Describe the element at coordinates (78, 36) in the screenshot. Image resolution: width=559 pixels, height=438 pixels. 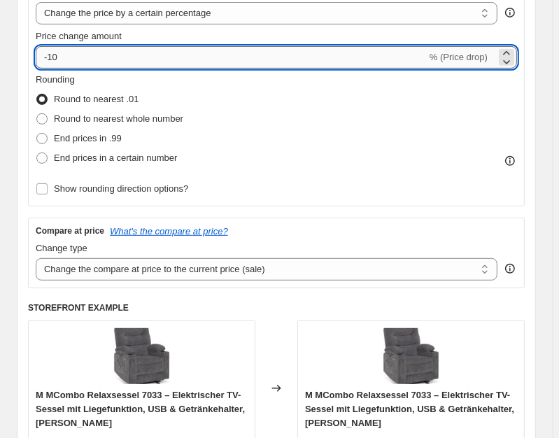
I see `span: Price change amount` at that location.